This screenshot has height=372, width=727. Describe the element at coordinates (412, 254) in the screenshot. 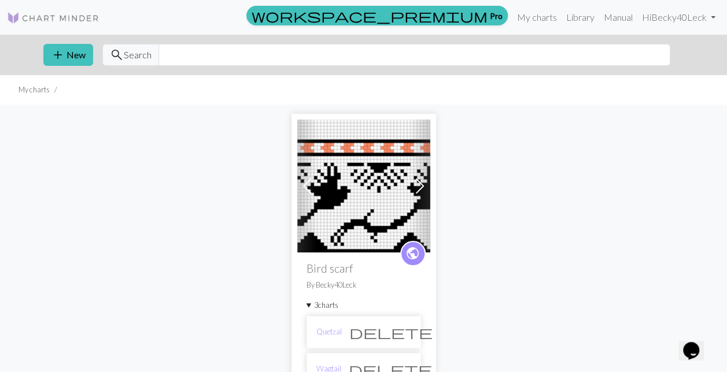

I see `i: public` at that location.